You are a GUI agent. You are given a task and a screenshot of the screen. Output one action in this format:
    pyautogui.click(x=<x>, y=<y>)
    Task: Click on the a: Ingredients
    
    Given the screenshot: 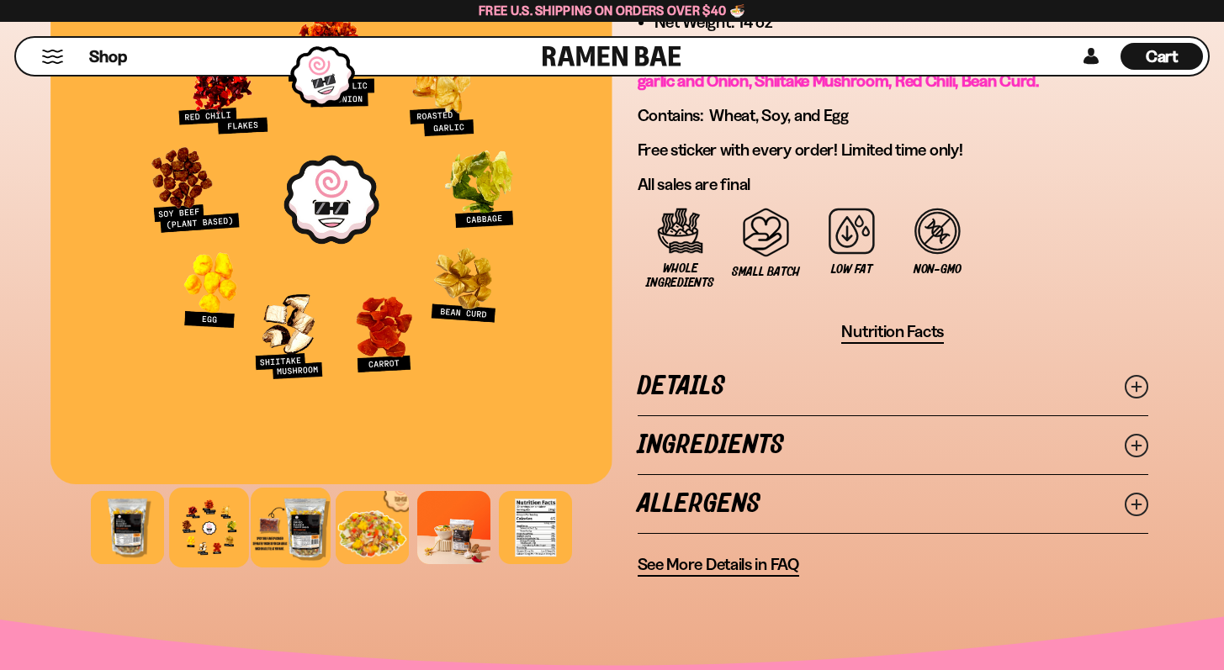 What is the action you would take?
    pyautogui.click(x=893, y=445)
    